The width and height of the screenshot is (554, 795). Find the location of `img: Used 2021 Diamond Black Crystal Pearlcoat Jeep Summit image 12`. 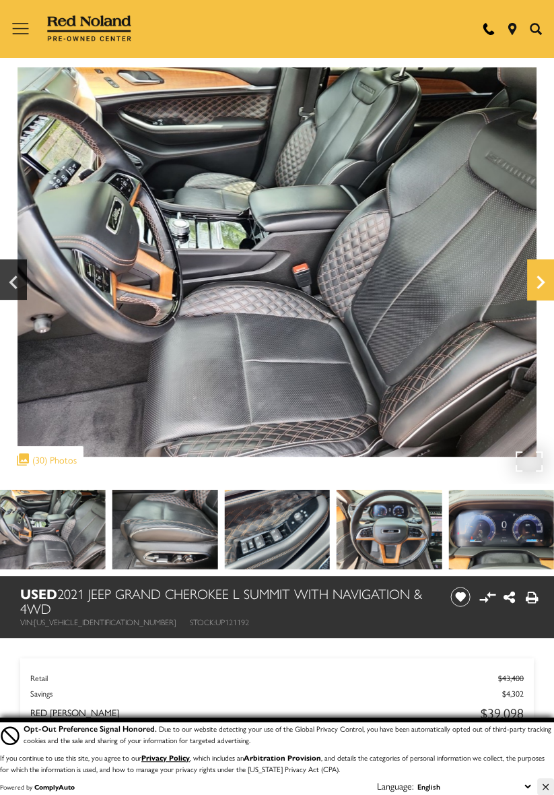

img: Used 2021 Diamond Black Crystal Pearlcoat Jeep Summit image 12 is located at coordinates (277, 529).